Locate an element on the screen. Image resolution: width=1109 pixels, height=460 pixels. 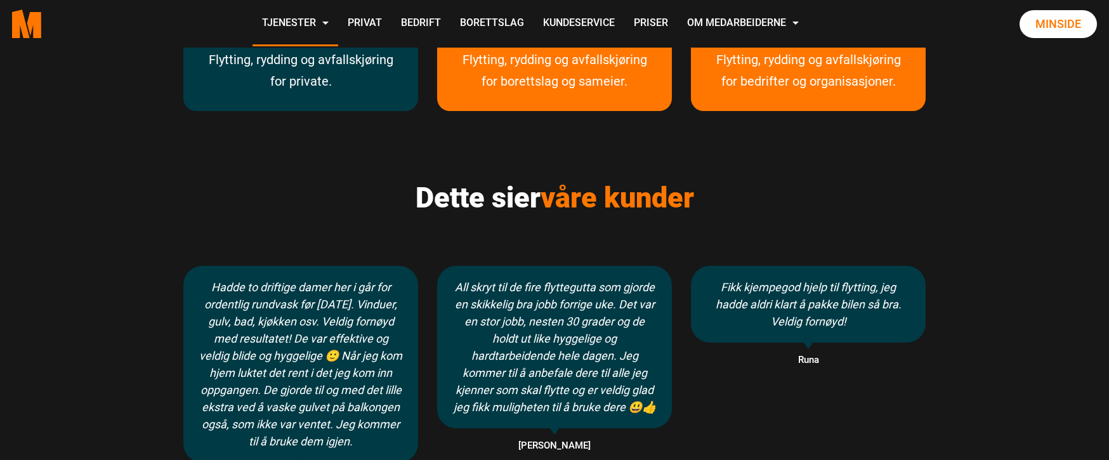
h2: Dette sier is located at coordinates (555, 198).